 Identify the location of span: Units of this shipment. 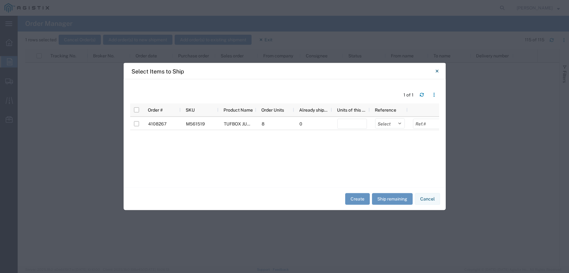
(352, 110).